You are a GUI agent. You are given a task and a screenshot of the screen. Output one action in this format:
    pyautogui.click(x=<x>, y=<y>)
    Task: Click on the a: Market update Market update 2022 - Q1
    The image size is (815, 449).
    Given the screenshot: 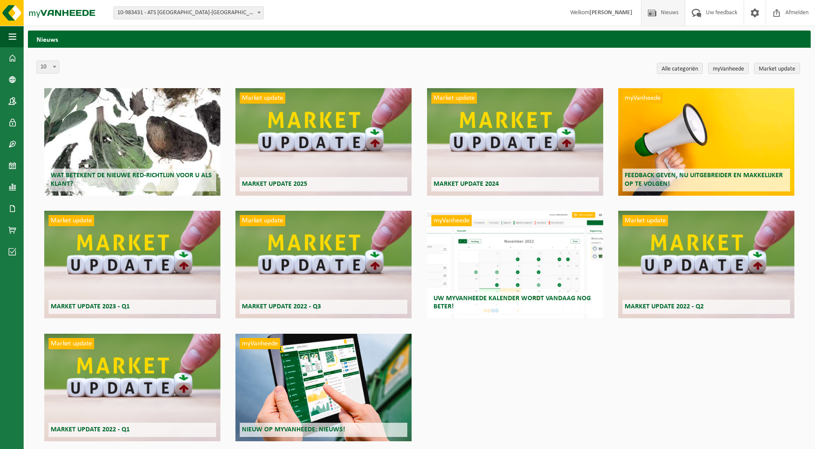 What is the action you would take?
    pyautogui.click(x=132, y=387)
    